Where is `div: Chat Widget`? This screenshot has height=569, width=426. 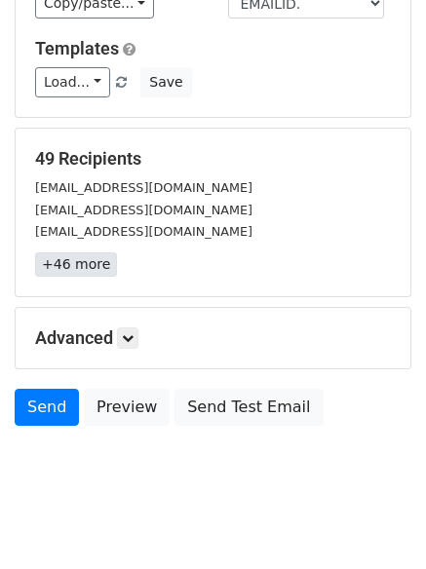
div: Chat Widget is located at coordinates (377, 522).